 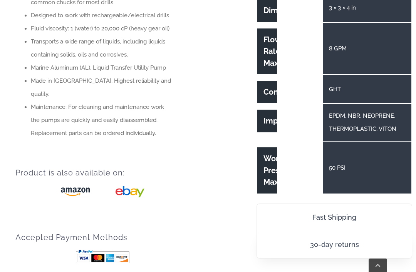 What do you see at coordinates (75, 188) in the screenshot?
I see `a: amazon_logo` at bounding box center [75, 188].